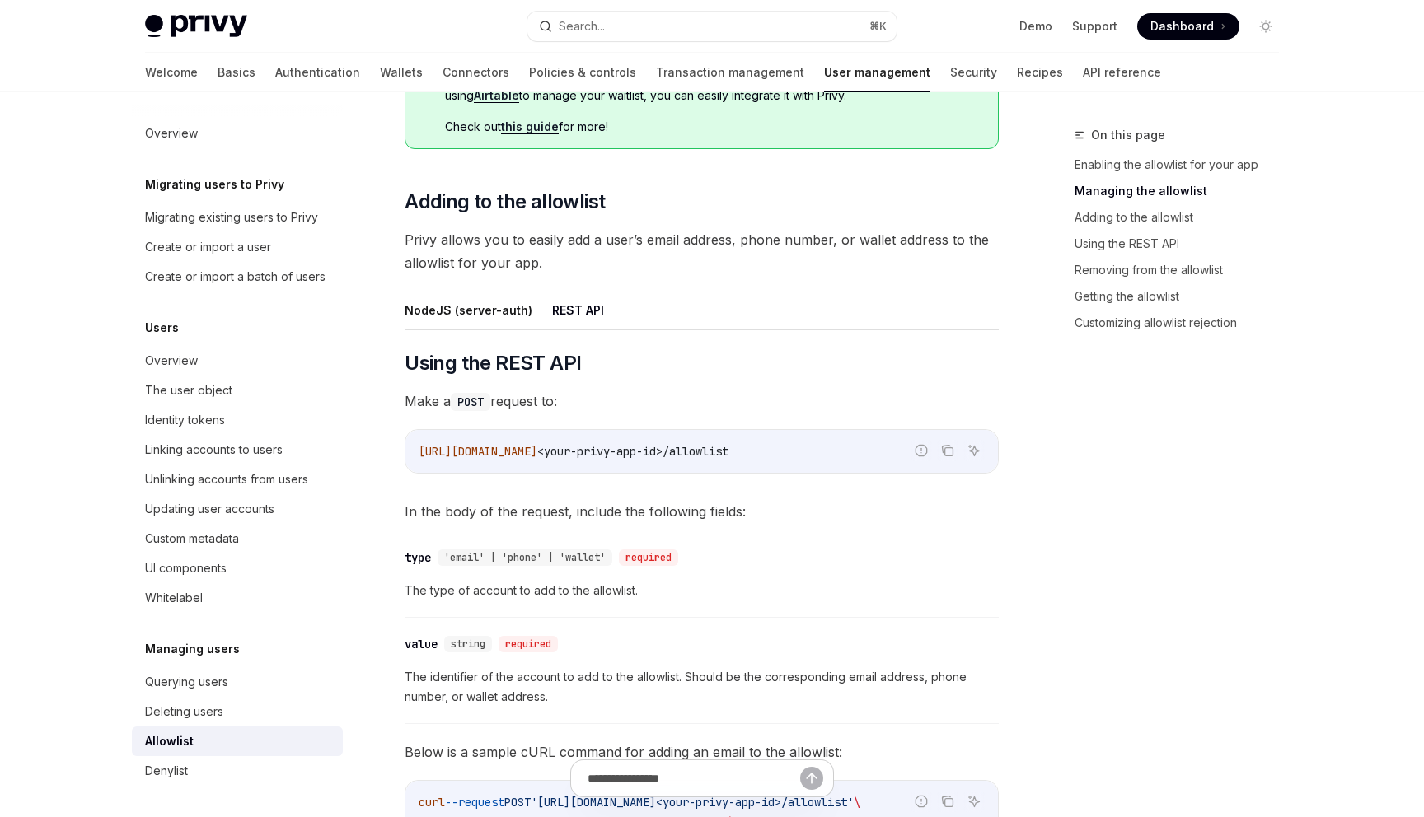 The width and height of the screenshot is (1424, 817). Describe the element at coordinates (1121, 73) in the screenshot. I see `a: API reference` at that location.